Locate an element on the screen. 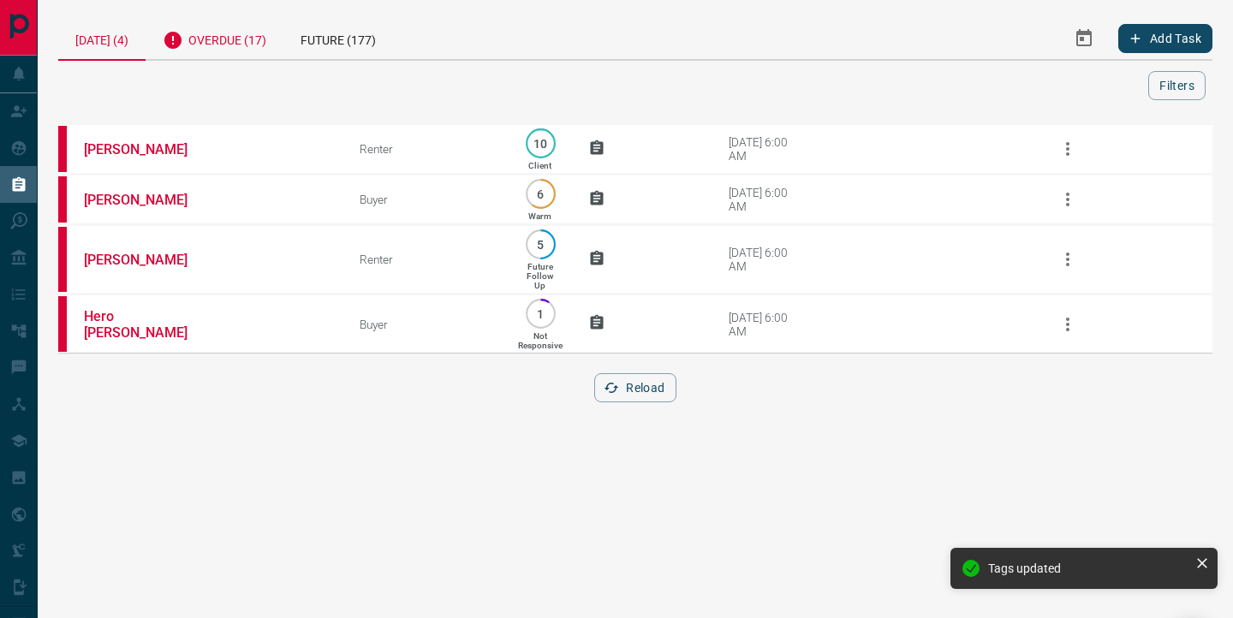 Image resolution: width=1233 pixels, height=618 pixels. button: Reload is located at coordinates (634, 388).